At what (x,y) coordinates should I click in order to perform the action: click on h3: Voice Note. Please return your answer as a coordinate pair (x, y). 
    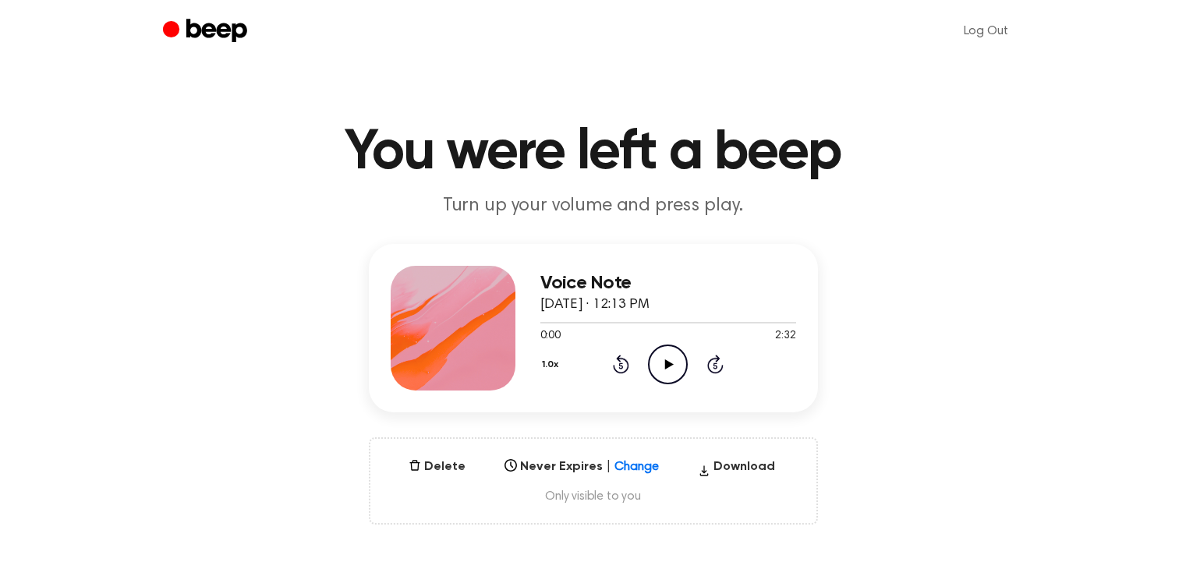
    Looking at the image, I should click on (668, 283).